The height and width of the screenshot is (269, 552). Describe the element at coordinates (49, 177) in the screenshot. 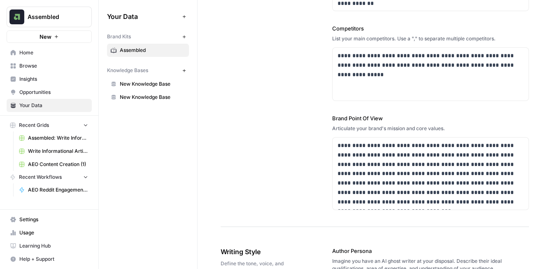

I see `button: Recent Workflows` at that location.